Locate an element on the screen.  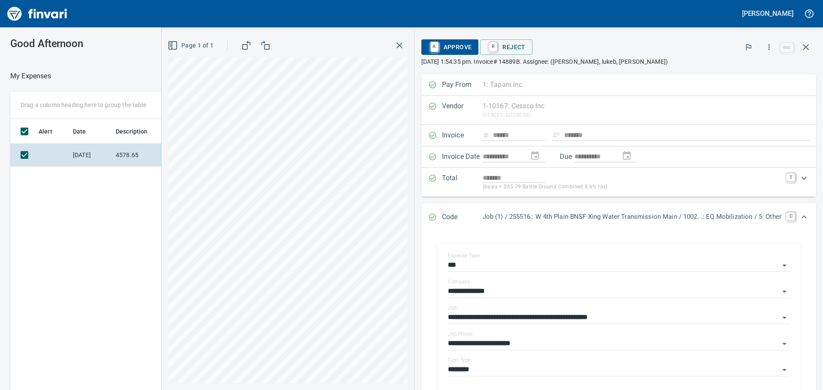
button: More is located at coordinates (769, 47).